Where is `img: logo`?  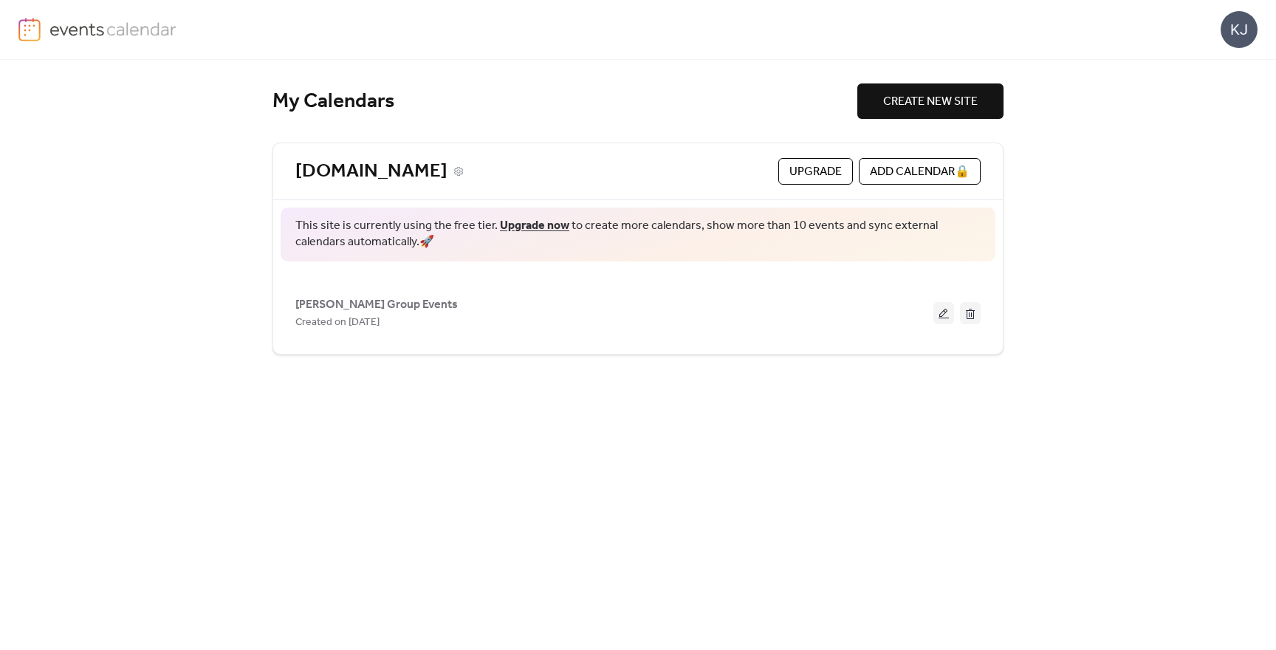 img: logo is located at coordinates (30, 30).